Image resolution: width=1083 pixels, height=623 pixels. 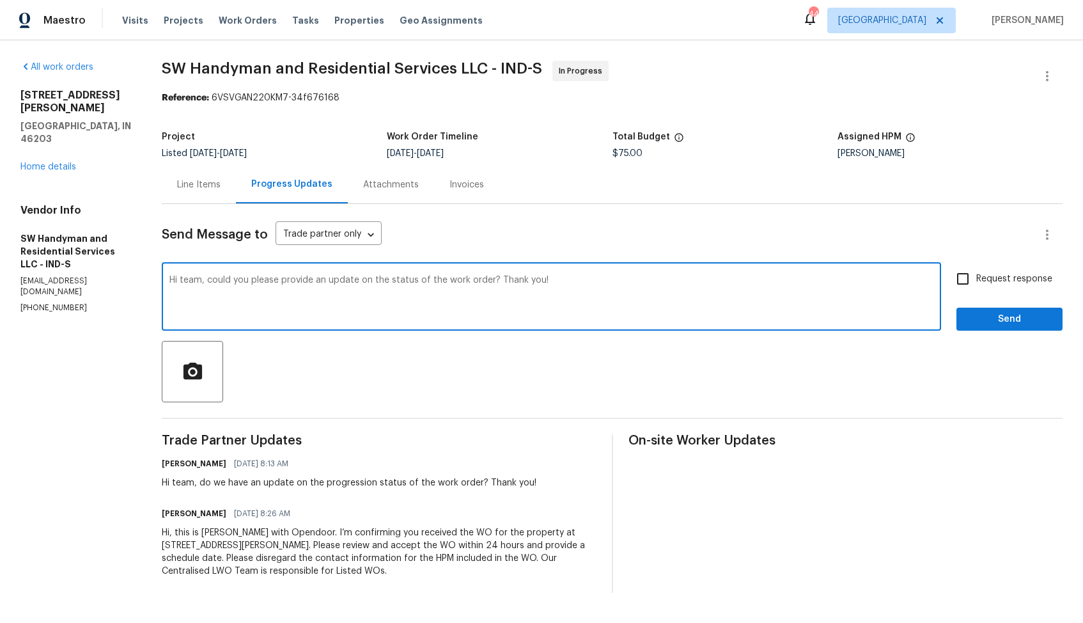 What do you see at coordinates (910, 141) in the screenshot?
I see `span: The hpm assigned to this work order.` at bounding box center [910, 141].